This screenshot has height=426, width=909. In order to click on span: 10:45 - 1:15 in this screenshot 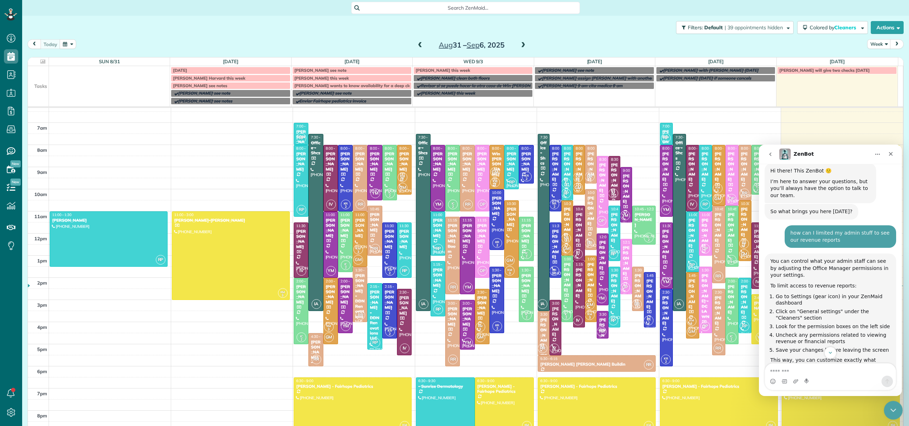, I will do `click(620, 209)`.